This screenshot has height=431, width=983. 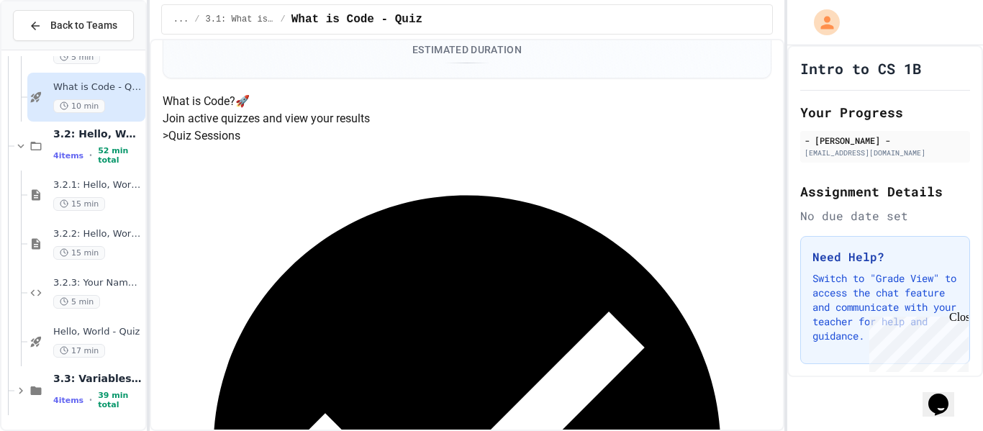 What do you see at coordinates (821, 22) in the screenshot?
I see `div: My Account` at bounding box center [821, 22].